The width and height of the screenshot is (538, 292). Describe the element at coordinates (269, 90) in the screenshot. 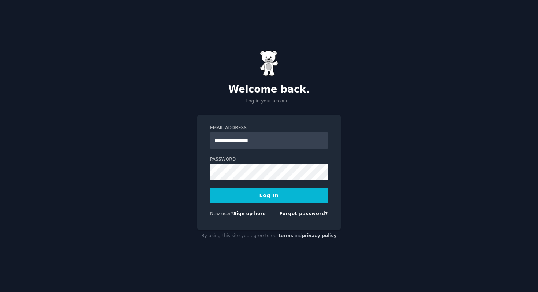

I see `h2: Welcome back.` at that location.